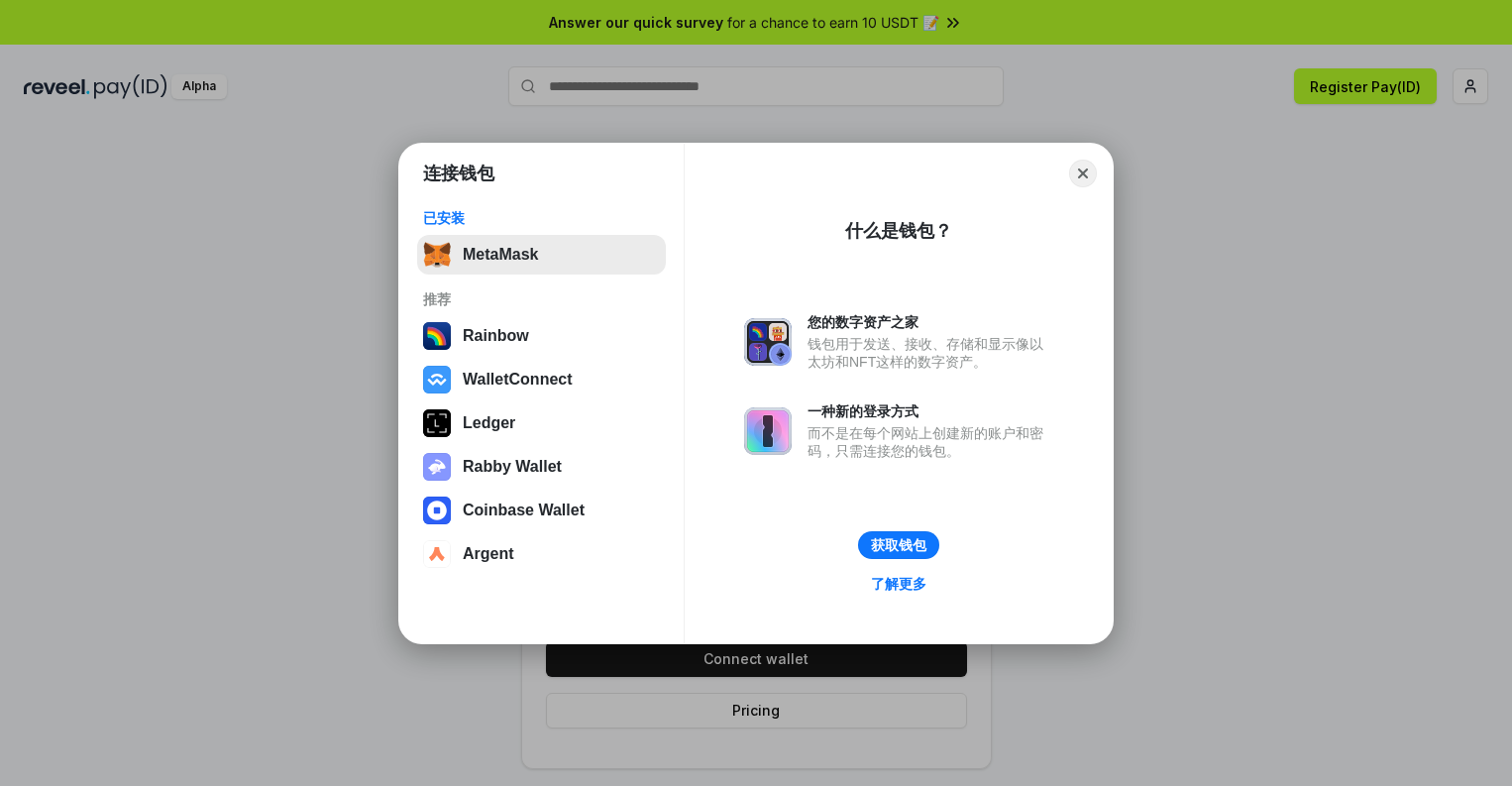  I want to click on div: MetaMask, so click(501, 254).